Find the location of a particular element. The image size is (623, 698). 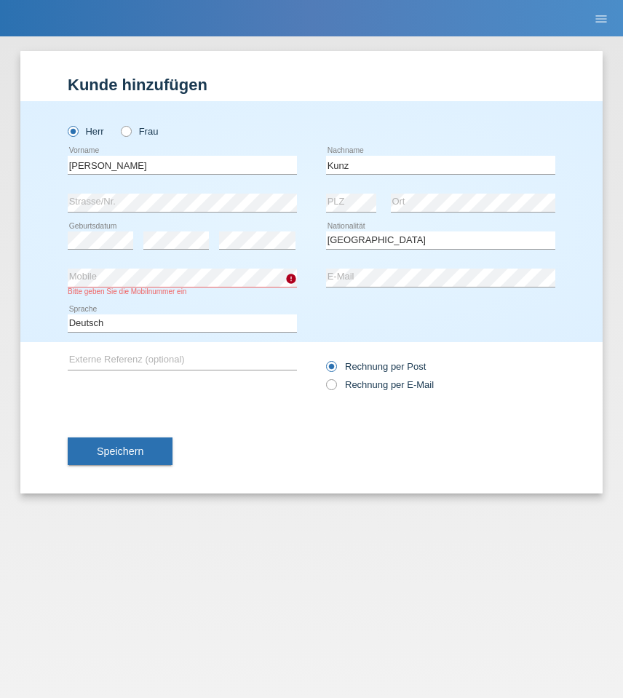

label: Rechnung per E-Mail is located at coordinates (380, 384).